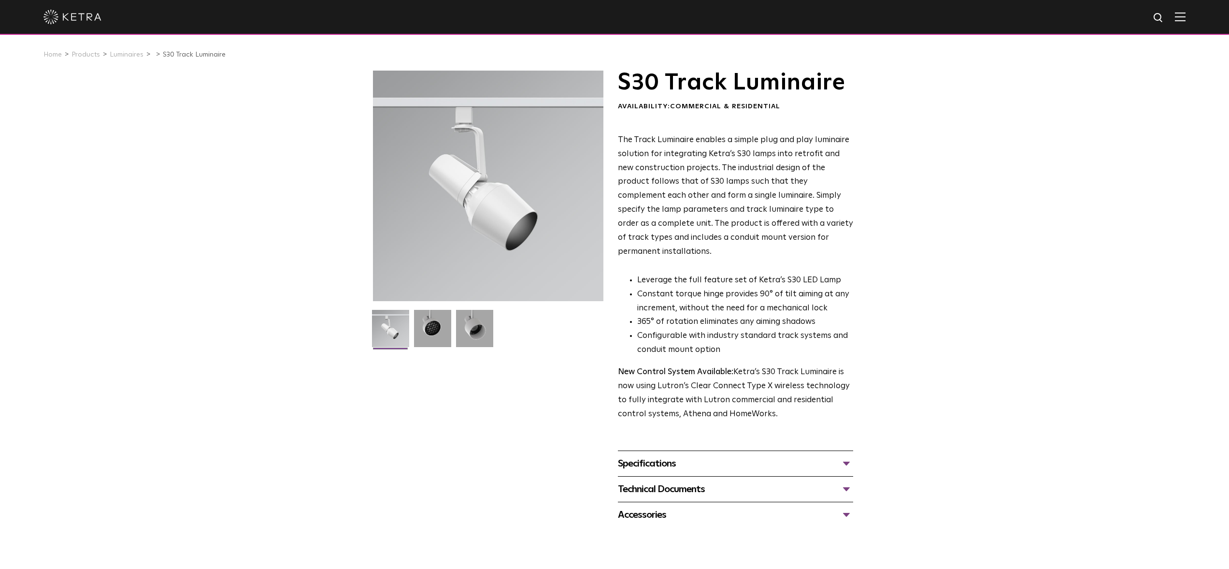 This screenshot has height=569, width=1229. What do you see at coordinates (745, 301) in the screenshot?
I see `li: Constant torque hinge provides 90° of tilt aiming at any increment, without the need for a mechan...` at bounding box center [745, 301].